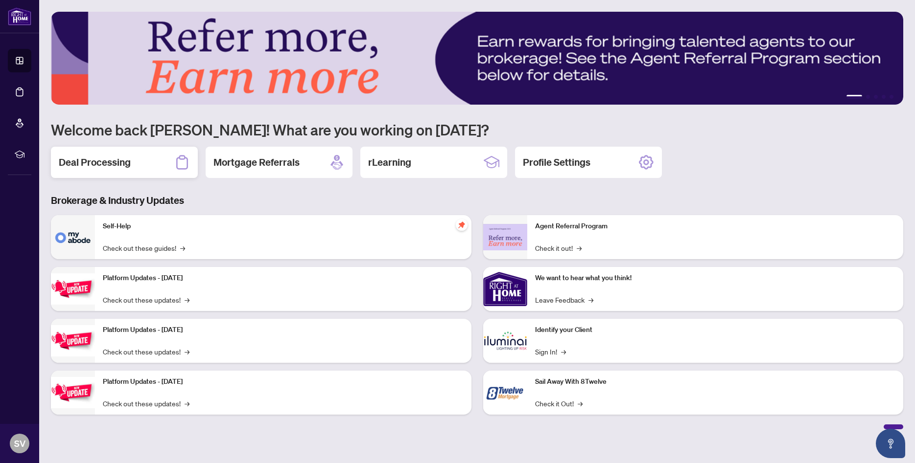 The width and height of the screenshot is (915, 463). What do you see at coordinates (477, 201) in the screenshot?
I see `h3: Brokerage & Industry Updates` at bounding box center [477, 201].